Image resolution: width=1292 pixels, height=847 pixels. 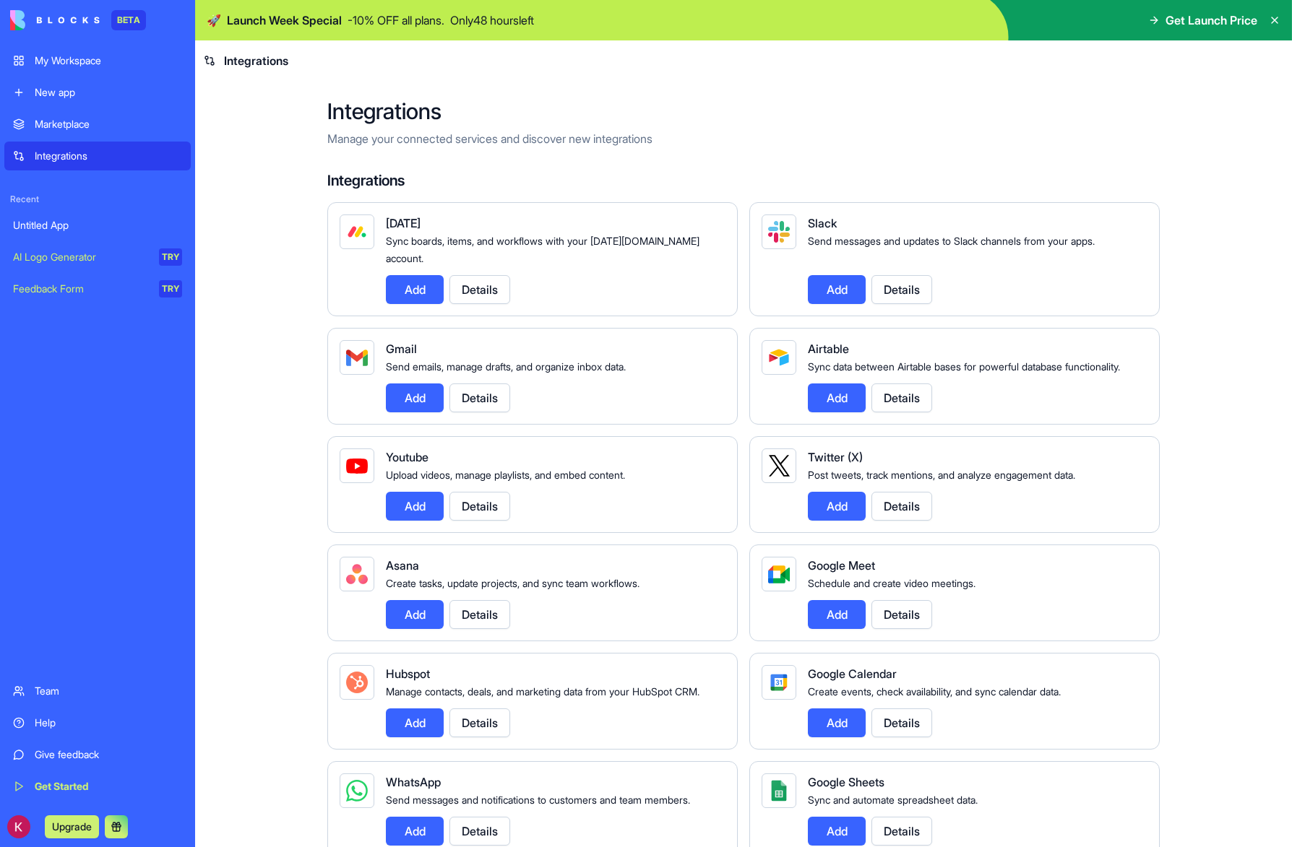 What do you see at coordinates (78, 20) in the screenshot?
I see `a: BETA` at bounding box center [78, 20].